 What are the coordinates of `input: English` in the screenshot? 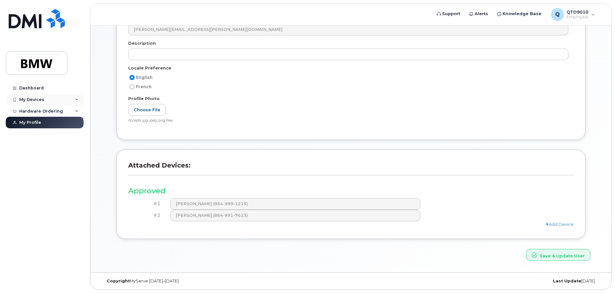 It's located at (132, 77).